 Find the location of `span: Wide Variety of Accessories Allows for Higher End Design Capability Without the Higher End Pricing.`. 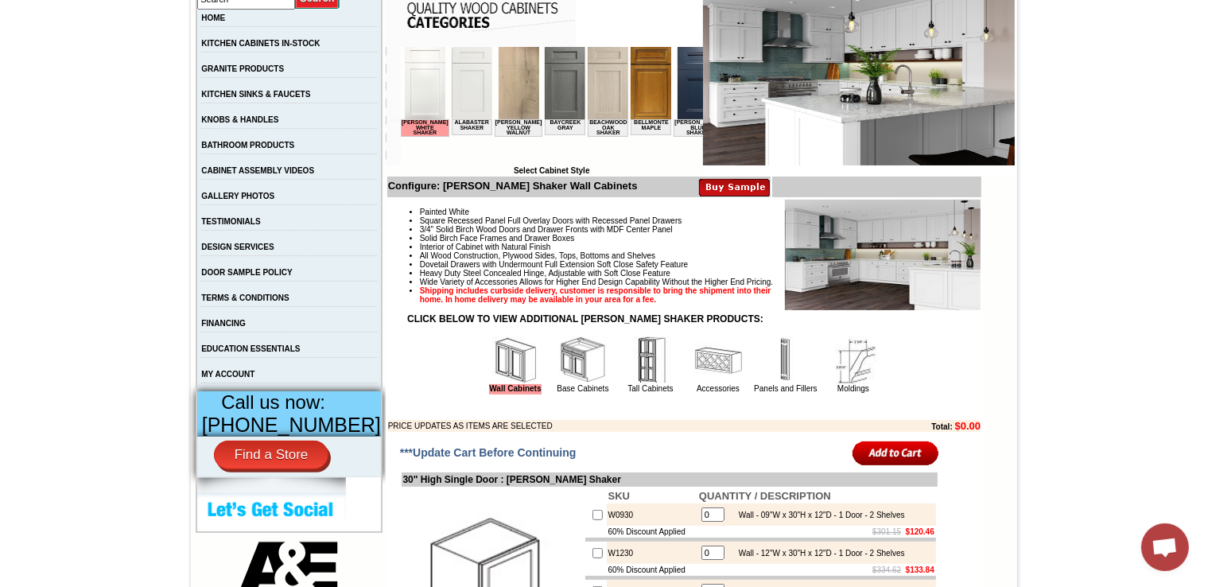

span: Wide Variety of Accessories Allows for Higher End Design Capability Without the Higher End Pricing. is located at coordinates (596, 281).